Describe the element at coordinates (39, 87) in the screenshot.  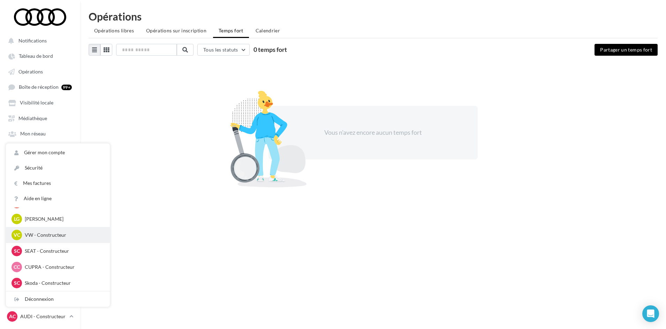
I see `span: Boîte de réception` at that location.